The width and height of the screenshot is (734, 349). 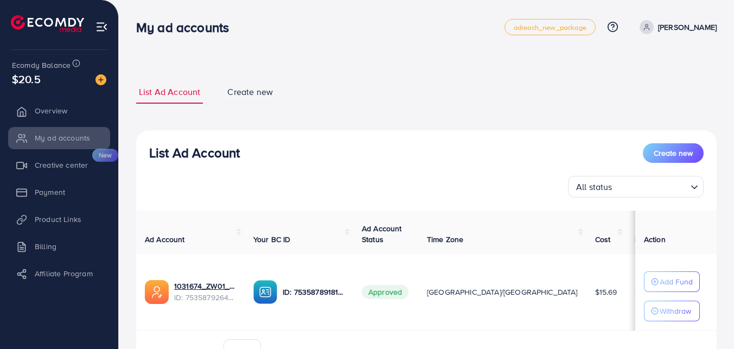 What do you see at coordinates (47, 23) in the screenshot?
I see `a: logo` at bounding box center [47, 23].